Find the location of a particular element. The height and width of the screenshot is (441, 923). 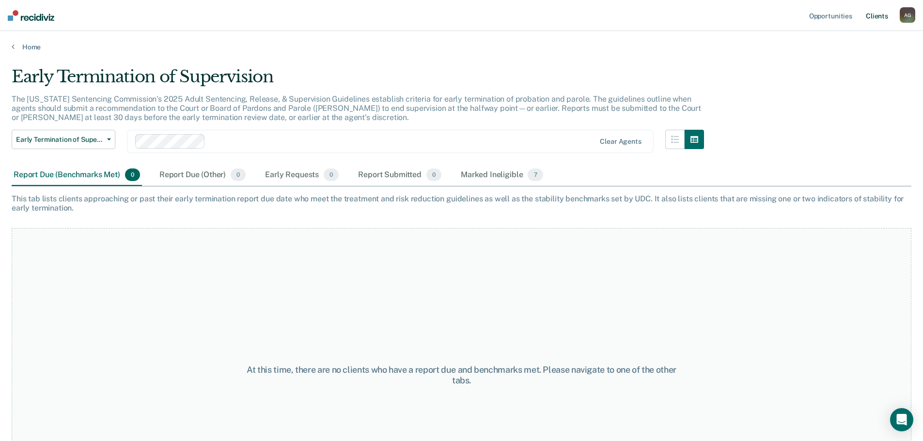

div: A G is located at coordinates (907, 15).